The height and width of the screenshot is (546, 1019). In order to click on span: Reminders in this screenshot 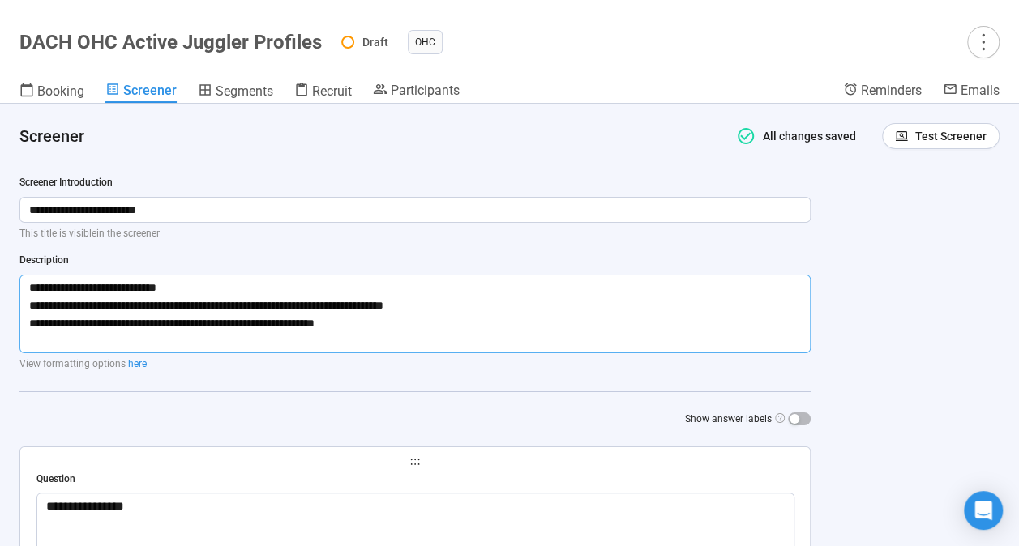, I will do `click(891, 90)`.